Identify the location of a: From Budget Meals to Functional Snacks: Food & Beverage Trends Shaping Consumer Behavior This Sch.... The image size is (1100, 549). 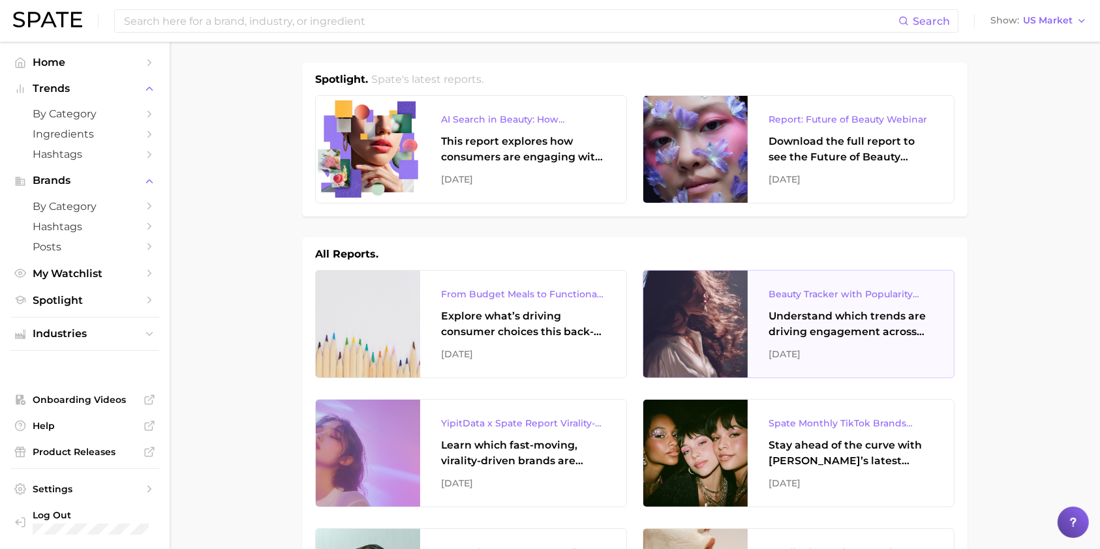
(471, 324).